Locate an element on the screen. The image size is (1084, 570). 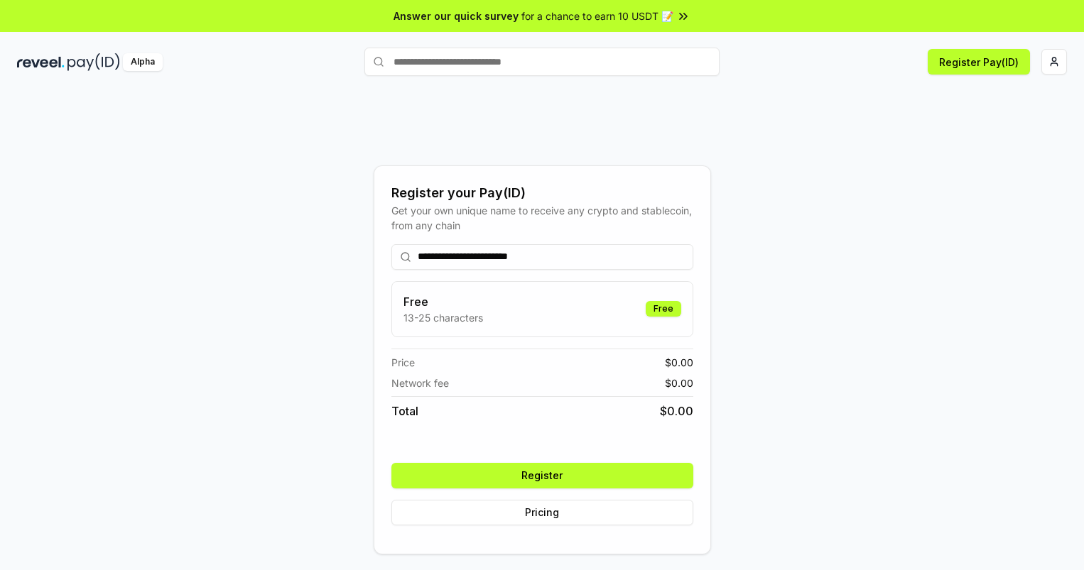
img: reveel_dark is located at coordinates (40, 62).